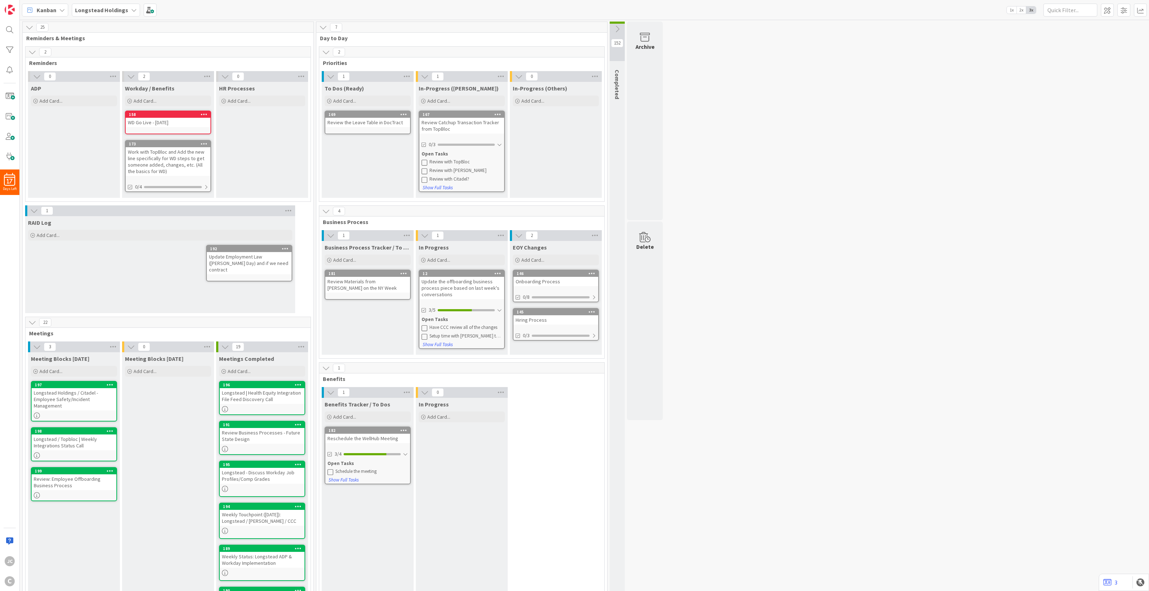 This screenshot has width=1149, height=591. What do you see at coordinates (645, 247) in the screenshot?
I see `div: Delete` at bounding box center [645, 247].